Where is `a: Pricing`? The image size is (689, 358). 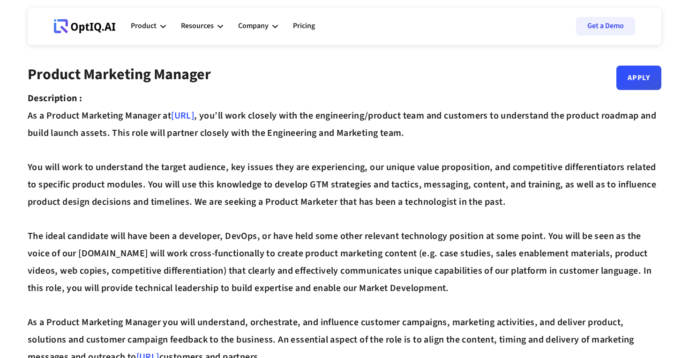
a: Pricing is located at coordinates (304, 26).